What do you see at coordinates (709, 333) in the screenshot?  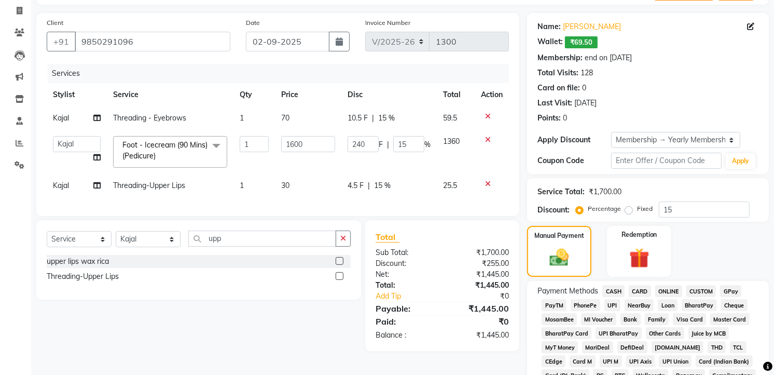 I see `span: Juice by MCB` at bounding box center [709, 333].